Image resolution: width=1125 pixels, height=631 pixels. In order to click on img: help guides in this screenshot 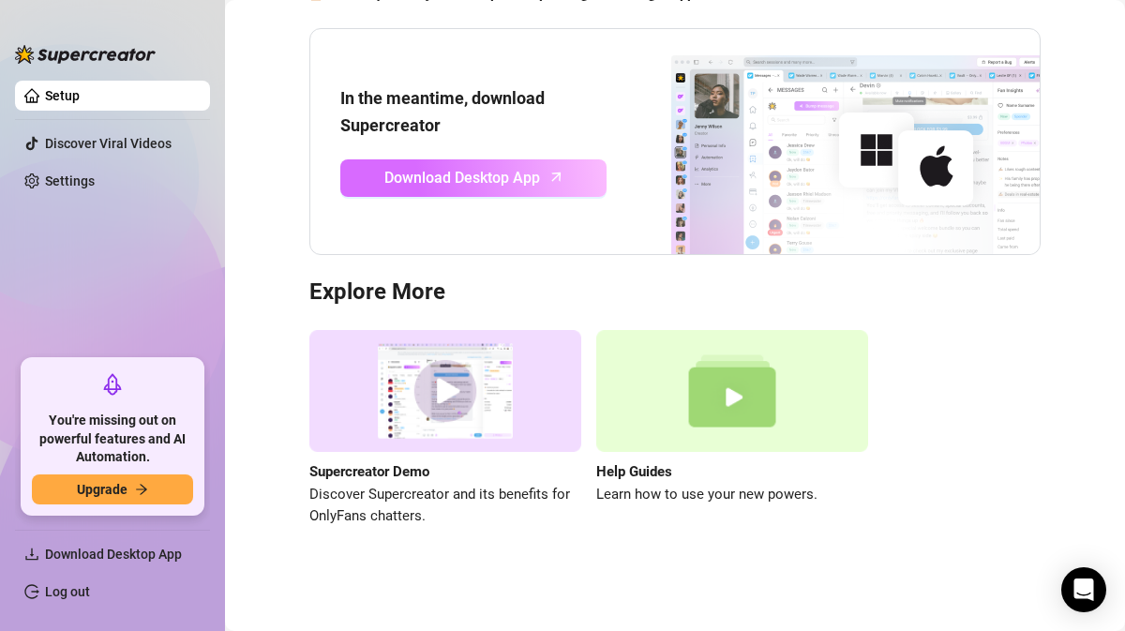, I will do `click(732, 391)`.